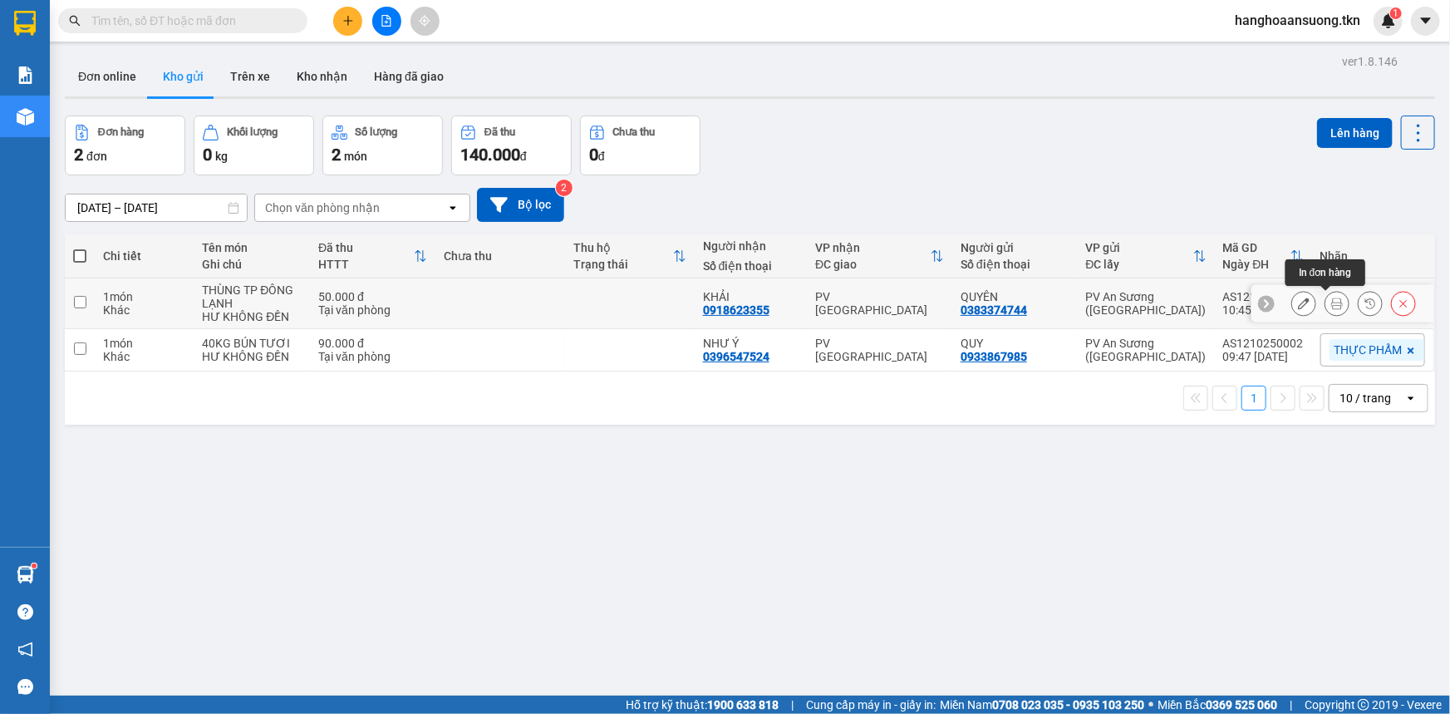 The image size is (1450, 714). What do you see at coordinates (1254, 398) in the screenshot?
I see `button: 1` at bounding box center [1254, 398].